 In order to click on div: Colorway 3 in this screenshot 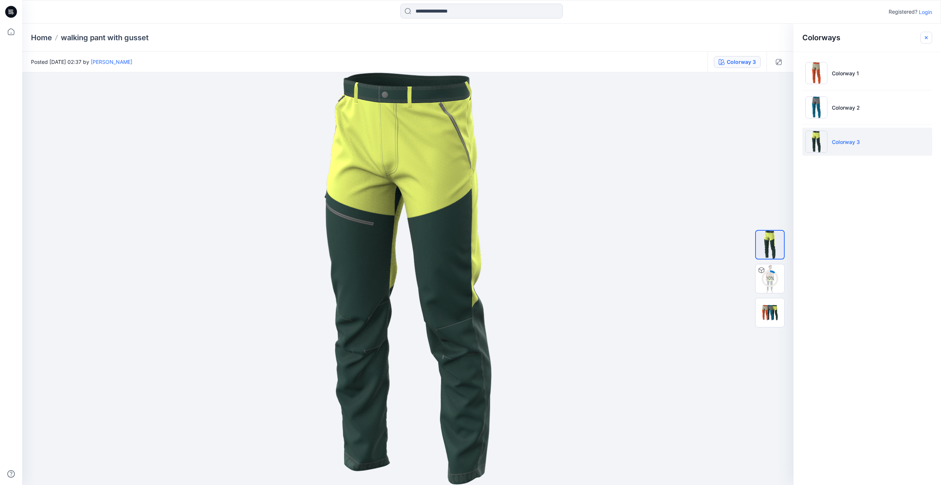, I will do `click(741, 62)`.